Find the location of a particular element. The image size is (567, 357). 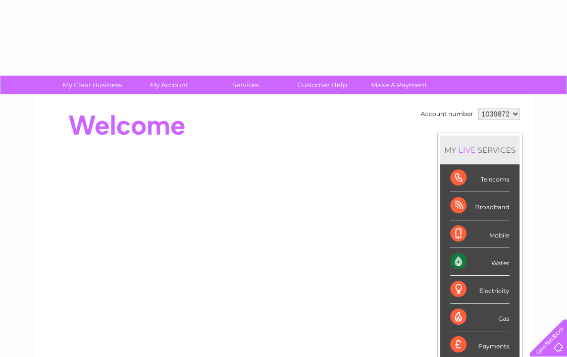

div: Water is located at coordinates (480, 262).